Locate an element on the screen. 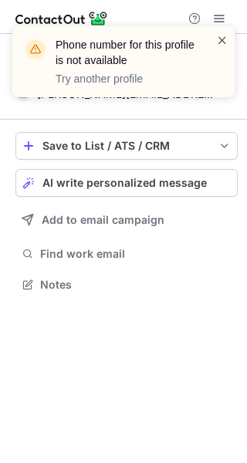  header: Phone number for this profile is not available is located at coordinates (127, 52).